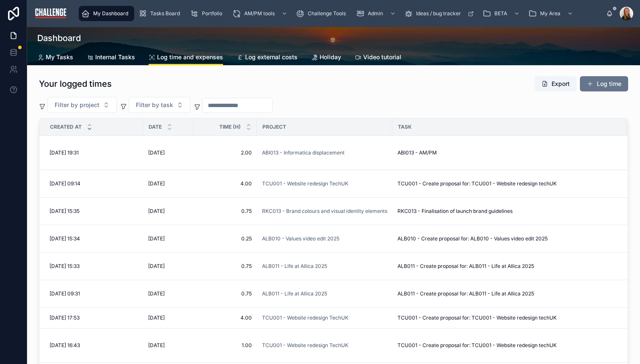  What do you see at coordinates (155, 105) in the screenshot?
I see `span: Filter by task` at bounding box center [155, 105].